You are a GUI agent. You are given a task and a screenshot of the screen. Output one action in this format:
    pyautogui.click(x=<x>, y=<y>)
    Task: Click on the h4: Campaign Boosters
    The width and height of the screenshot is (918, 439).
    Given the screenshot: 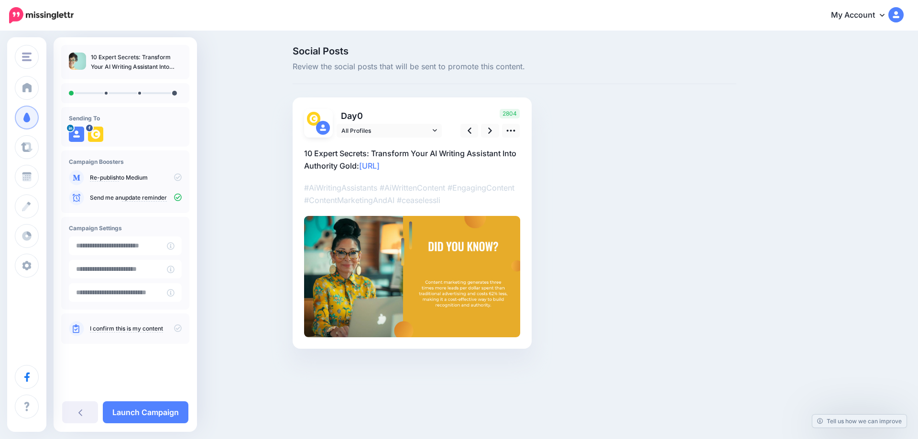 What is the action you would take?
    pyautogui.click(x=125, y=162)
    